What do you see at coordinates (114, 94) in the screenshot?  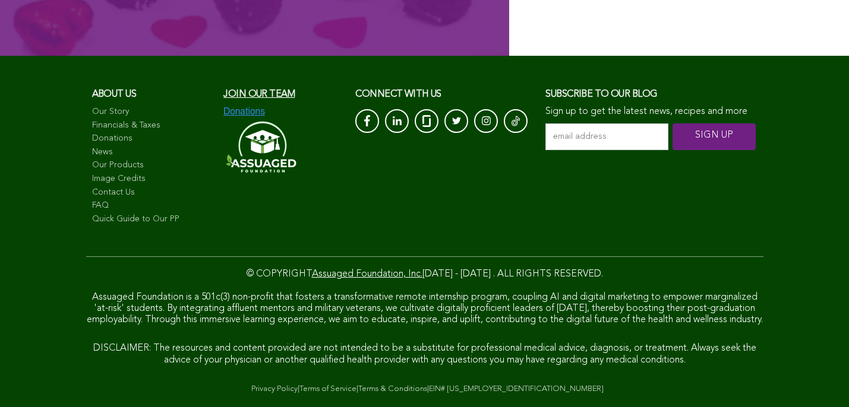 I see `span: About us` at bounding box center [114, 94].